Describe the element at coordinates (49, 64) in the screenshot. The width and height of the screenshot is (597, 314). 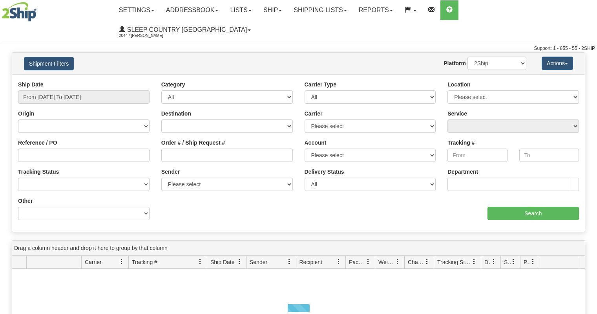
I see `button: Shipment Filters` at that location.